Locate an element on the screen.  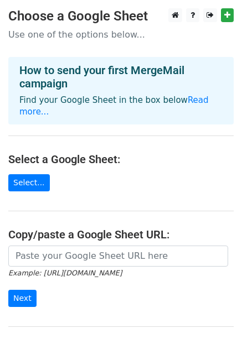
p: Use one of the options below... is located at coordinates (121, 34).